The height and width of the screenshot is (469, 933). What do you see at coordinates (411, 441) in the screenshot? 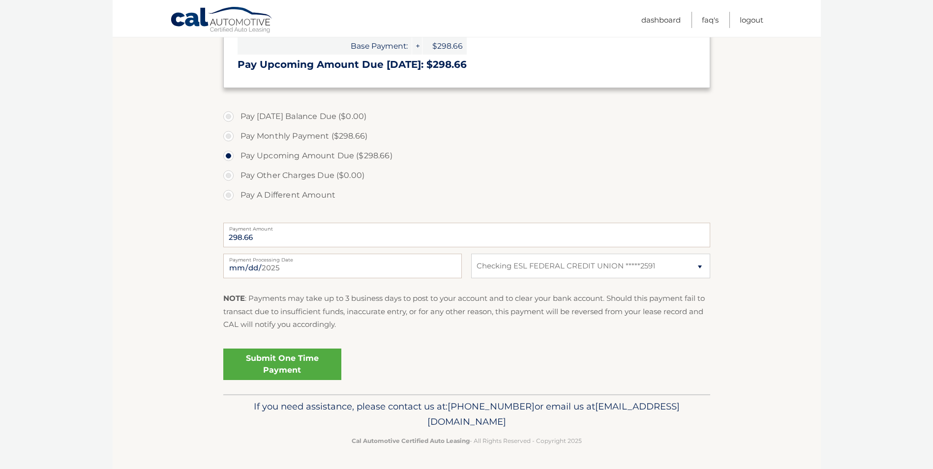
I see `strong: Cal Automotive Certified Auto Leasing` at bounding box center [411, 441].